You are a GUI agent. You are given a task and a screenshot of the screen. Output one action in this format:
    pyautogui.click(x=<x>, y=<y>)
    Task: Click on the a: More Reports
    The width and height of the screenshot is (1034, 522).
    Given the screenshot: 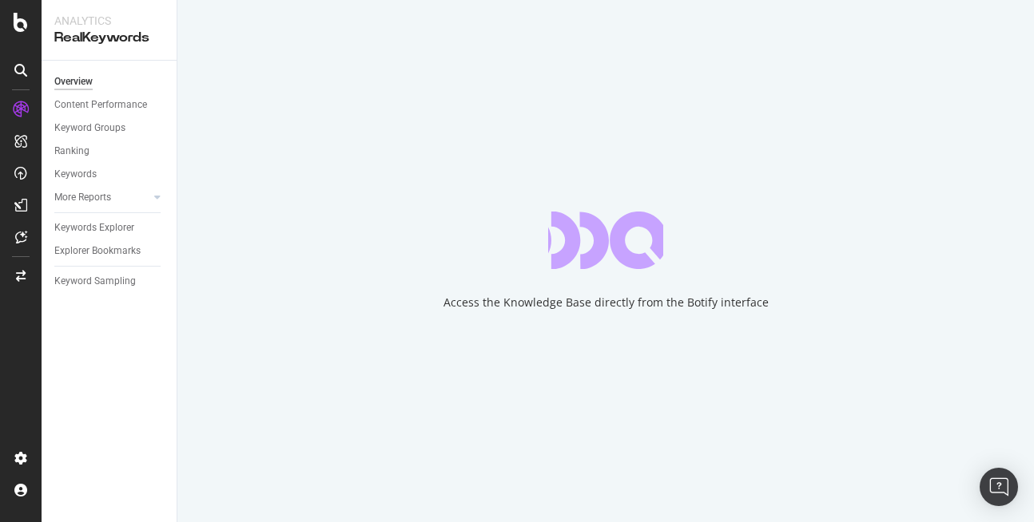 What is the action you would take?
    pyautogui.click(x=101, y=197)
    